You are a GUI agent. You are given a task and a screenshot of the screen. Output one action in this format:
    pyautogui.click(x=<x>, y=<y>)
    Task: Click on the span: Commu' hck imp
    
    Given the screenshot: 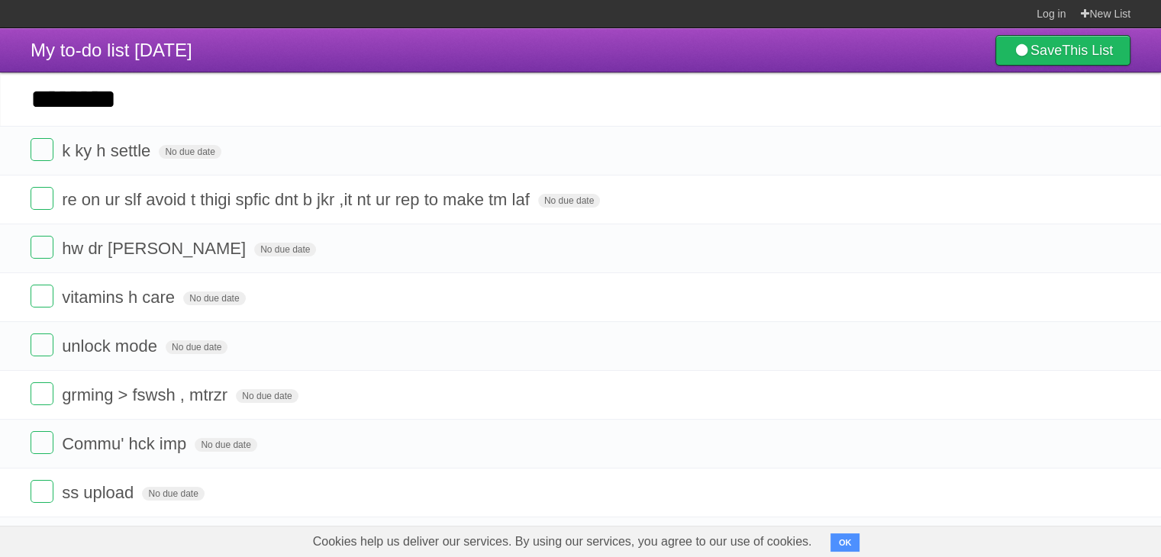 What is the action you would take?
    pyautogui.click(x=126, y=444)
    